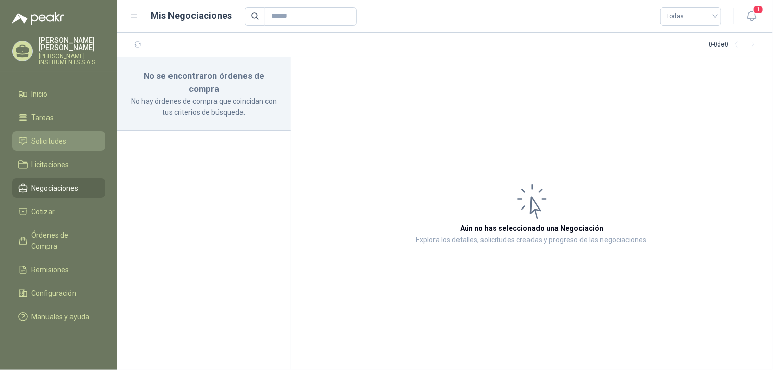  What do you see at coordinates (532, 240) in the screenshot?
I see `p: Explora los detalles, solicitudes creadas y progreso de las negociaciones.` at bounding box center [532, 240].